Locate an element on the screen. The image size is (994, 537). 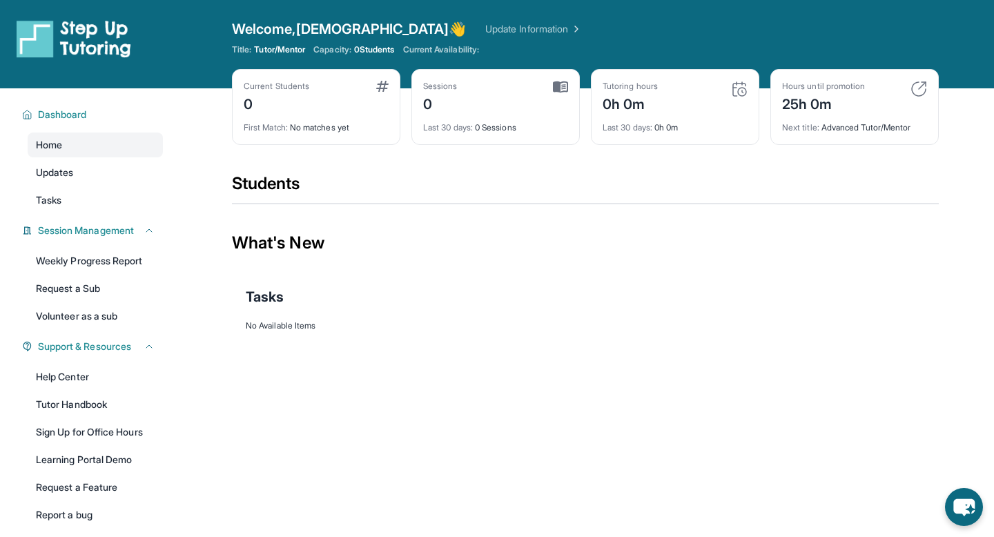
div: Students is located at coordinates (586, 188).